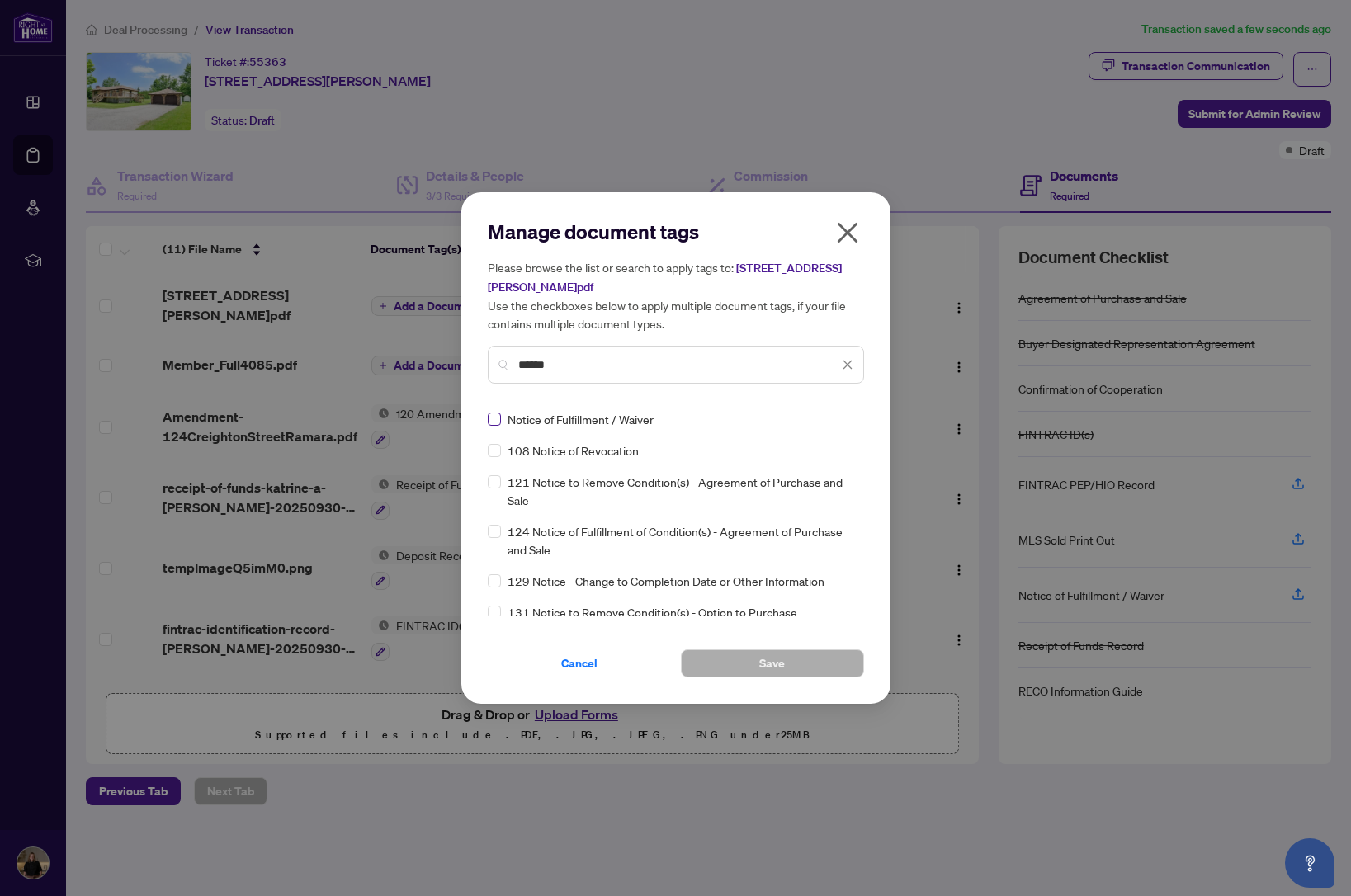 This screenshot has height=896, width=1351. What do you see at coordinates (676, 232) in the screenshot?
I see `h2: Manage document tags` at bounding box center [676, 232].